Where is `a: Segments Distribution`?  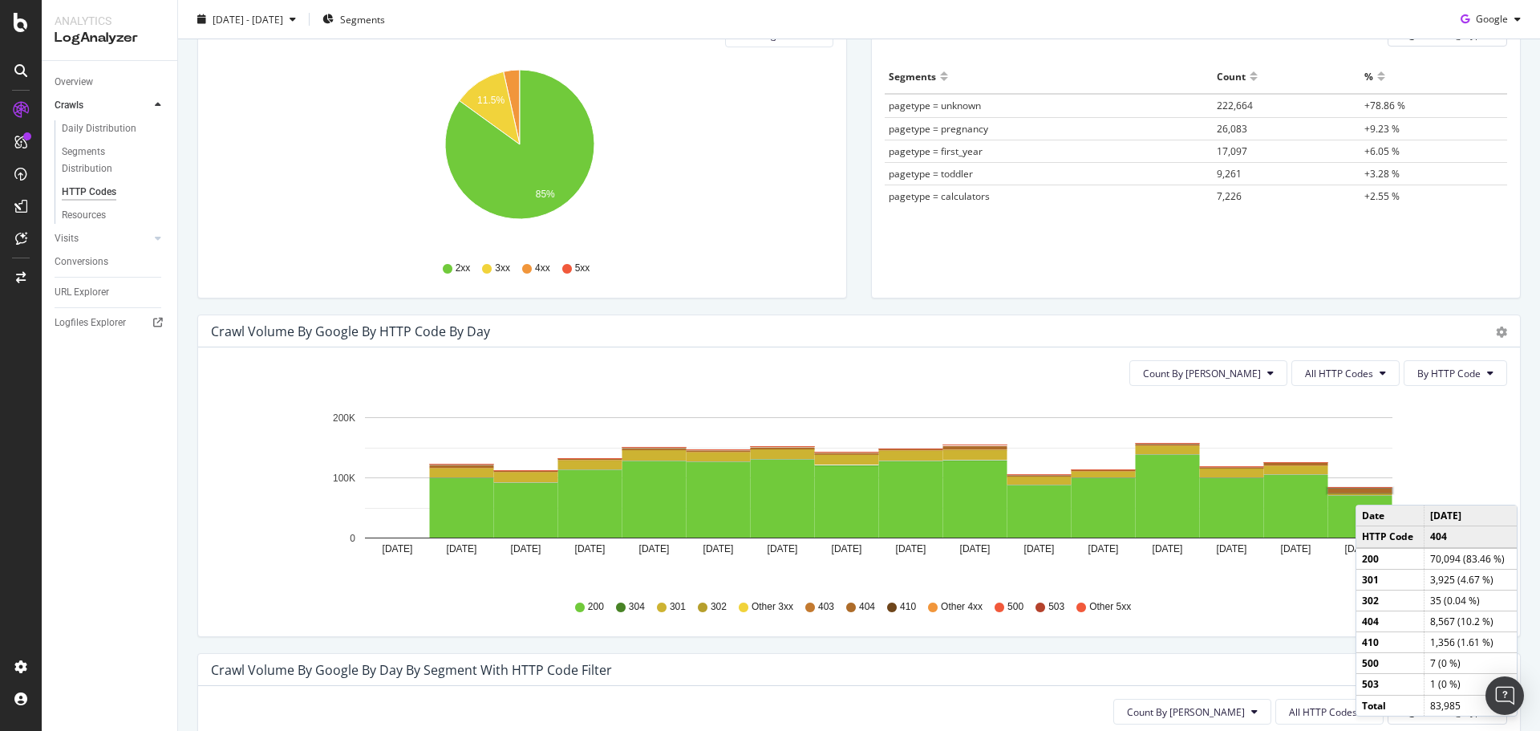
a: Segments Distribution is located at coordinates (114, 160).